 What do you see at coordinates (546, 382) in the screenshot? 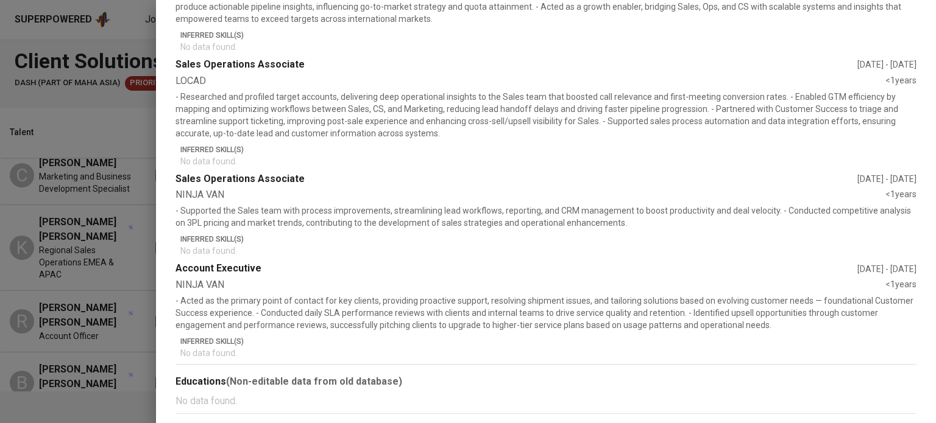
I see `div: Educations` at bounding box center [546, 382].